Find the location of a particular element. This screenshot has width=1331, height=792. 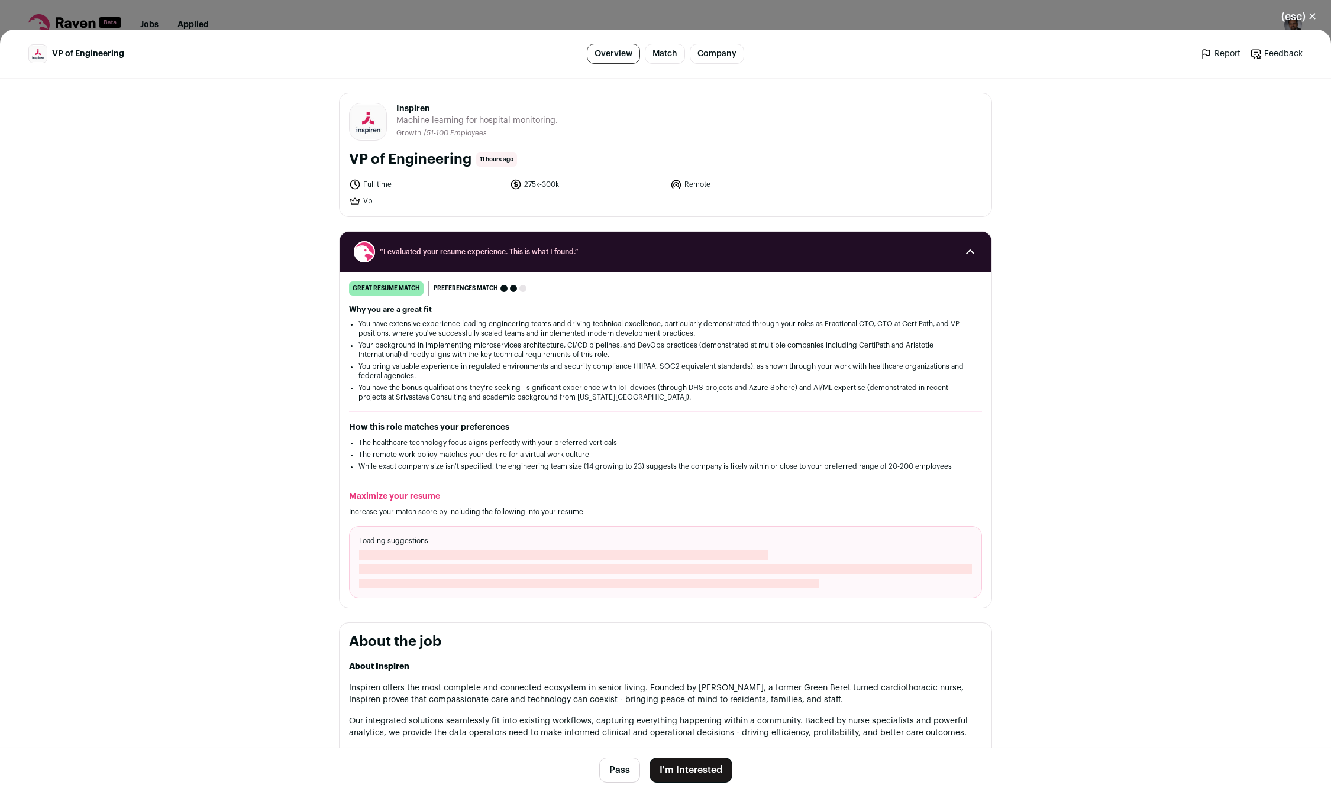

span: 11 hours ago is located at coordinates (496, 160).